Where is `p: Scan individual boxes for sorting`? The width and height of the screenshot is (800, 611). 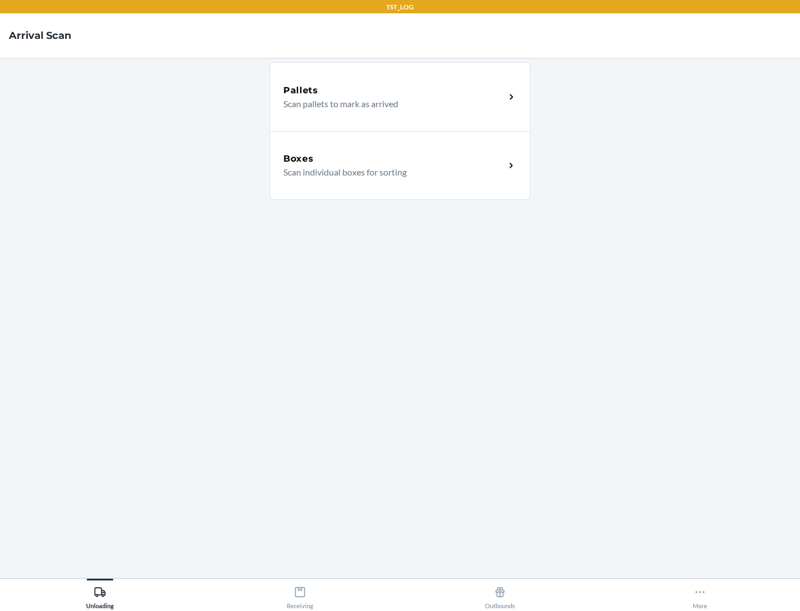
p: Scan individual boxes for sorting is located at coordinates (390, 172).